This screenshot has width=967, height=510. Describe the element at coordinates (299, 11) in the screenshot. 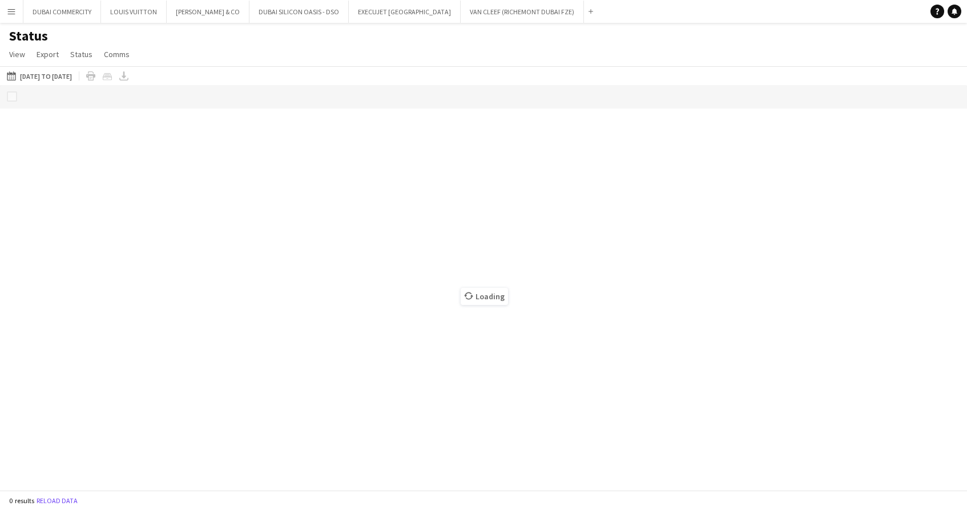

I see `button: DUBAI SILICON OASIS - DSO` at that location.